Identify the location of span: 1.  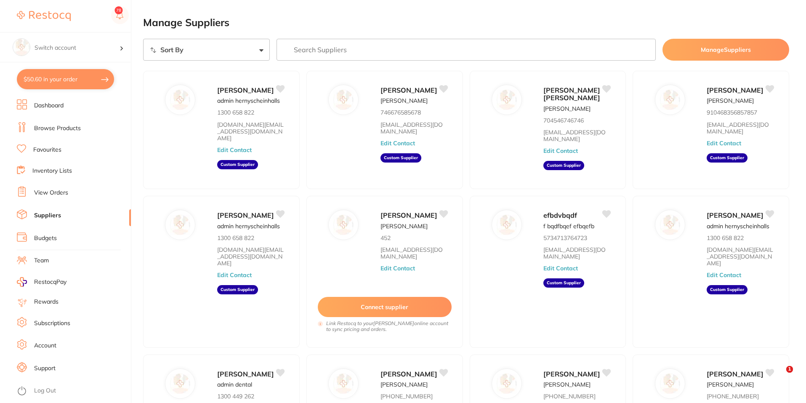
(790, 369).